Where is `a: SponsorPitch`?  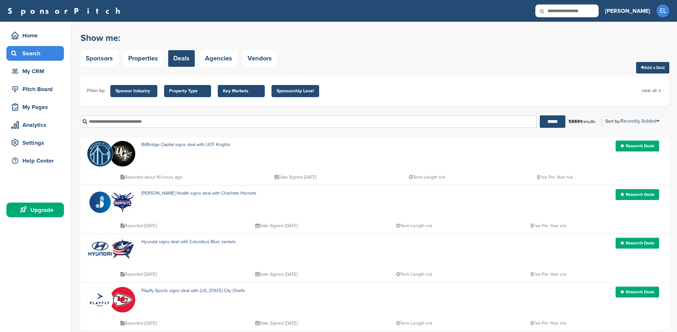 a: SponsorPitch is located at coordinates (66, 11).